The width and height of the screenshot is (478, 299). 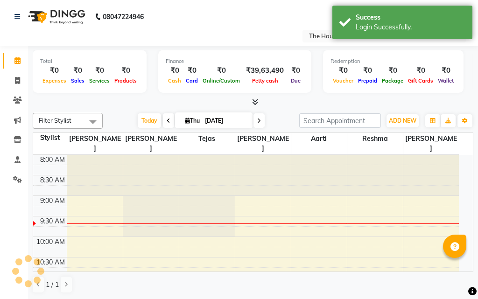 I want to click on span: Products, so click(x=126, y=81).